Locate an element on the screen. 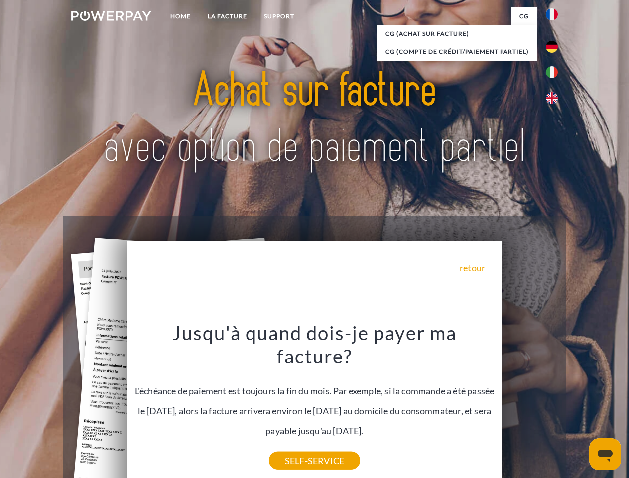  a: Home is located at coordinates (180, 16).